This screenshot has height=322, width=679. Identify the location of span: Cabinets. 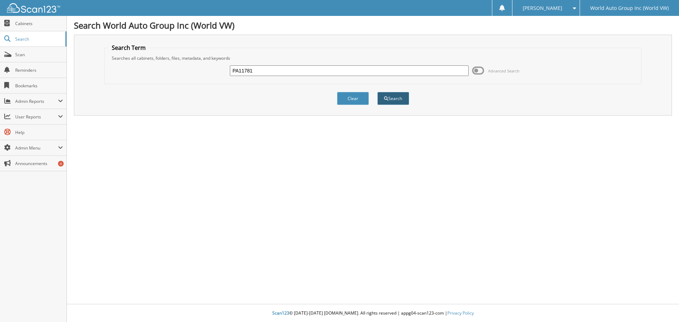
(39, 23).